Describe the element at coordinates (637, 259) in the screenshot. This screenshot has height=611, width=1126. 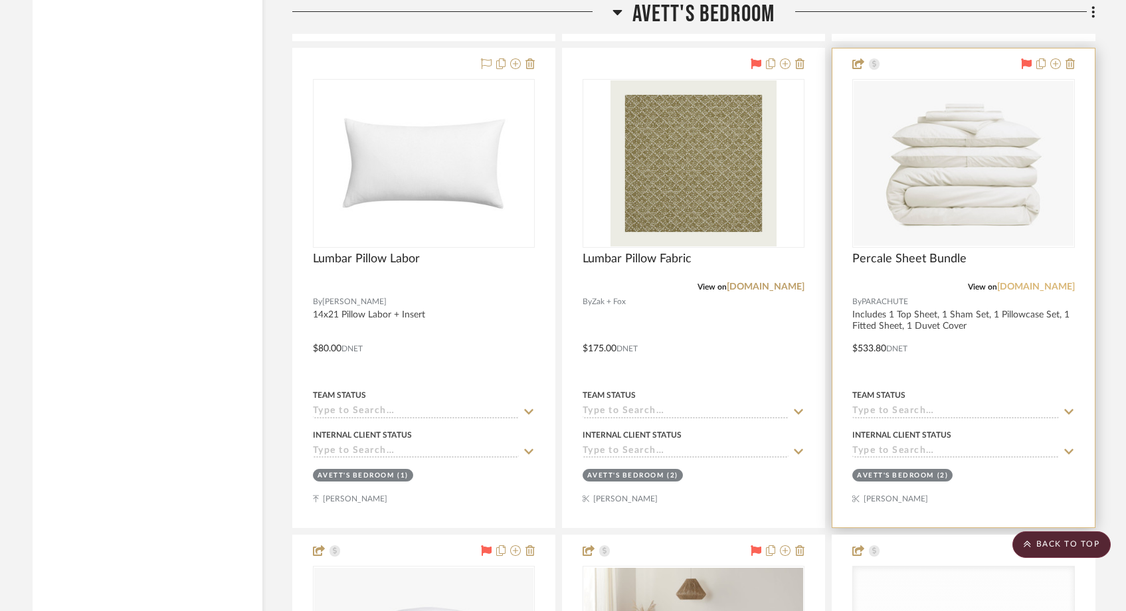
I see `span: Lumbar Pillow Fabric` at that location.